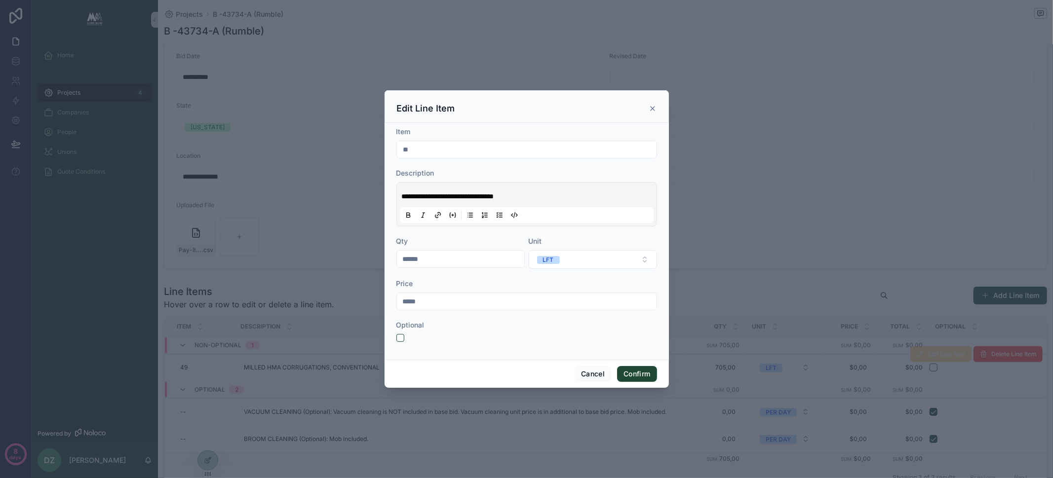  Describe the element at coordinates (593, 260) in the screenshot. I see `button: Select Button` at that location.